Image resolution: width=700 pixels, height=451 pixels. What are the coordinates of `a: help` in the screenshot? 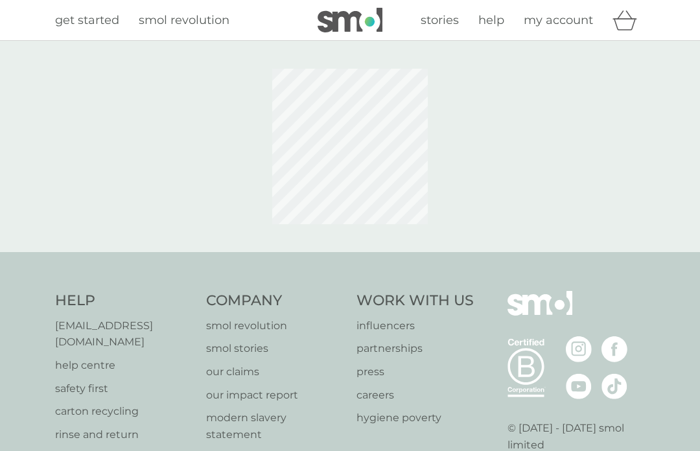 It's located at (492, 20).